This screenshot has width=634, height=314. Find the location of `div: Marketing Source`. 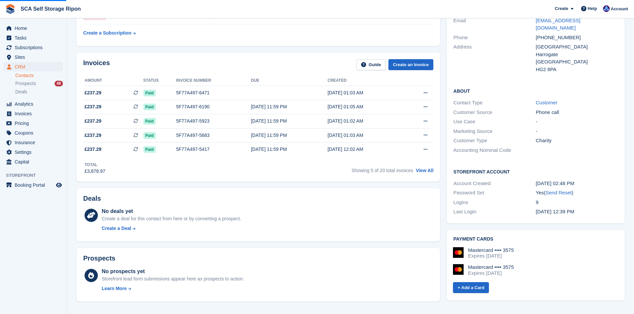

div: Marketing Source is located at coordinates (494, 131).